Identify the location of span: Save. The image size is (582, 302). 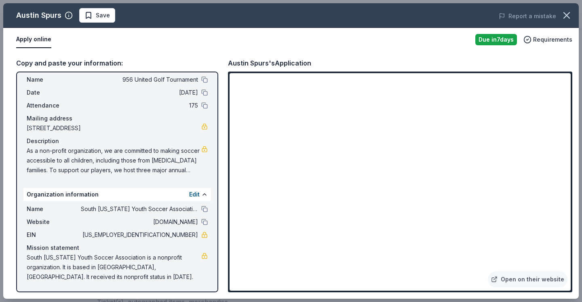
(103, 15).